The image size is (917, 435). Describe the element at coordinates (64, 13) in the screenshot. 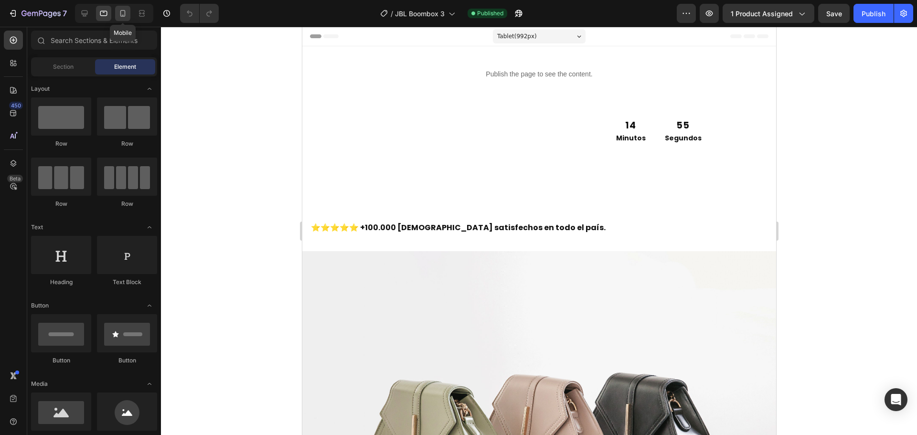

I see `p: 7` at that location.